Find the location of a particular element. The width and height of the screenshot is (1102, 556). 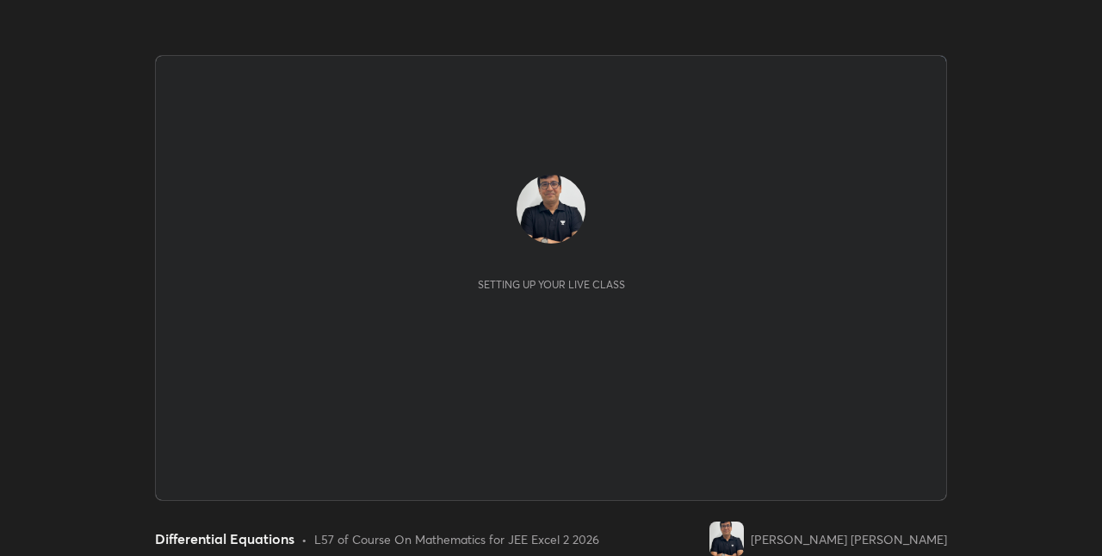

div: L57 of Course On Mathematics for JEE Excel 2 2026 is located at coordinates (456, 539).